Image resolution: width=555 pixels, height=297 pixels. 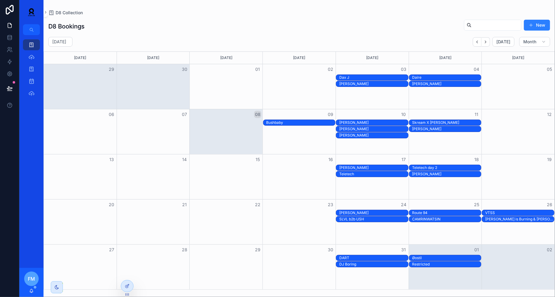 I want to click on img: App logo, so click(x=31, y=12).